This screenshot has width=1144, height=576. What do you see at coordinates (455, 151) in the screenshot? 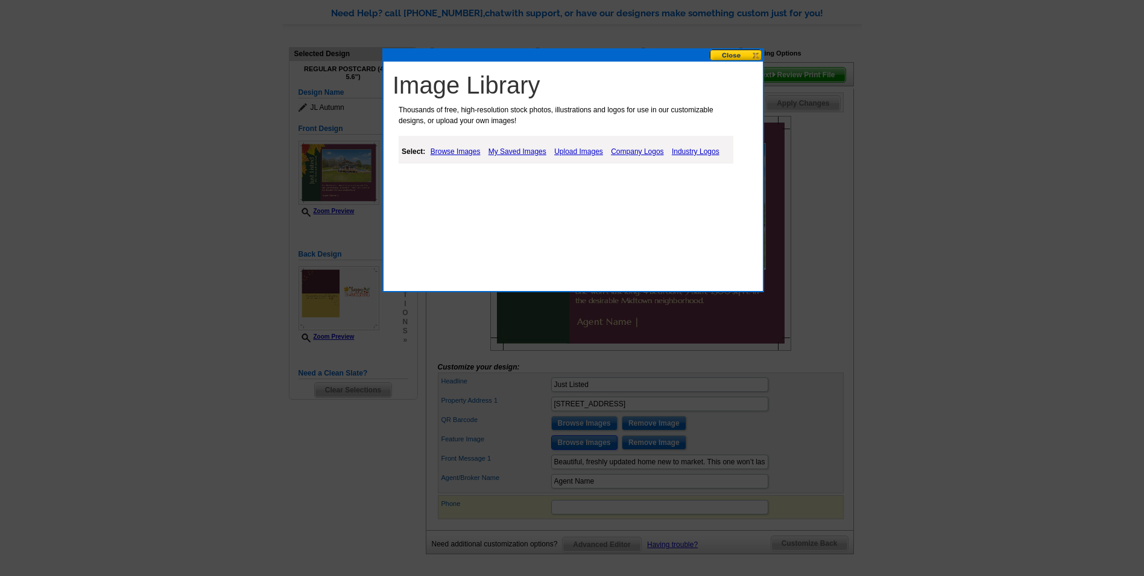
I see `a: Browse Images` at bounding box center [455, 151].